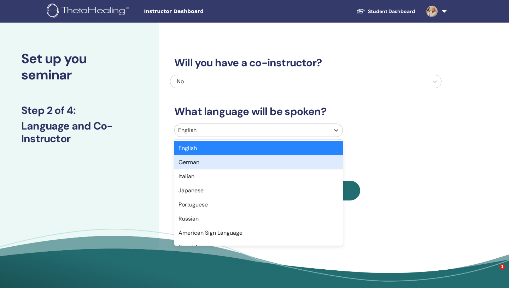  I want to click on div: English, so click(258, 148).